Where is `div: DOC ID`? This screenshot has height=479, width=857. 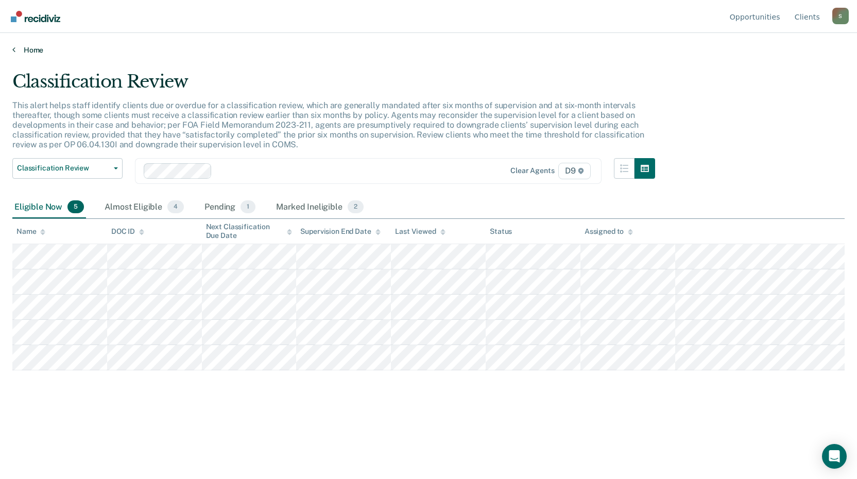
div: DOC ID is located at coordinates (128, 231).